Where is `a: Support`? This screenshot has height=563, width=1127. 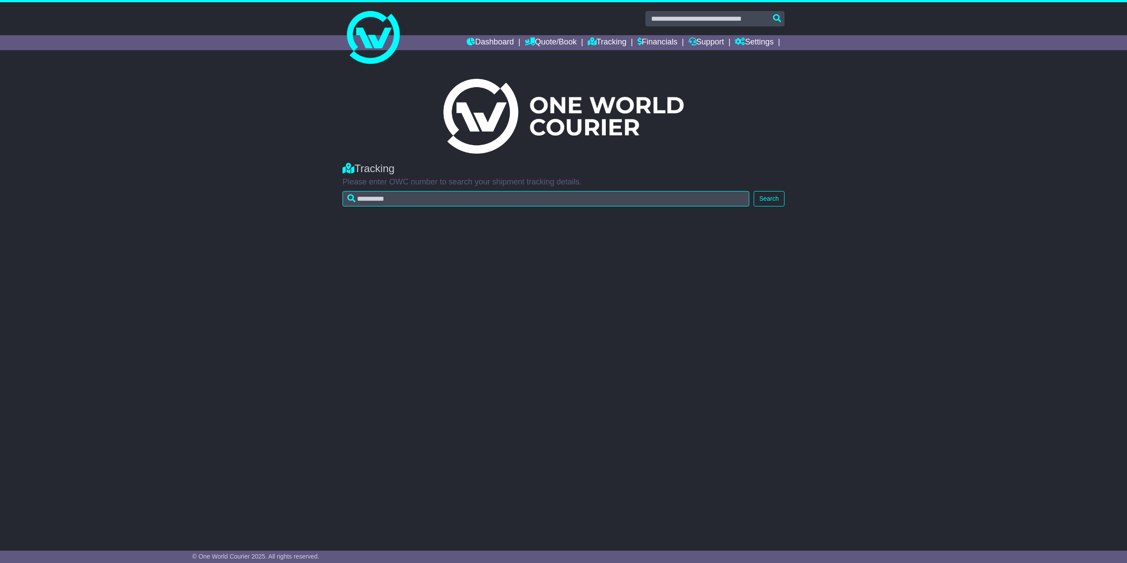
a: Support is located at coordinates (706, 43).